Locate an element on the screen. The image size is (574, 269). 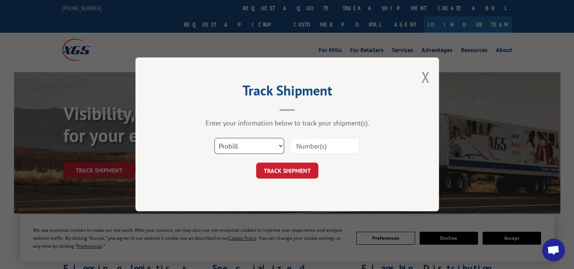
h2: Track Shipment is located at coordinates (287, 92).